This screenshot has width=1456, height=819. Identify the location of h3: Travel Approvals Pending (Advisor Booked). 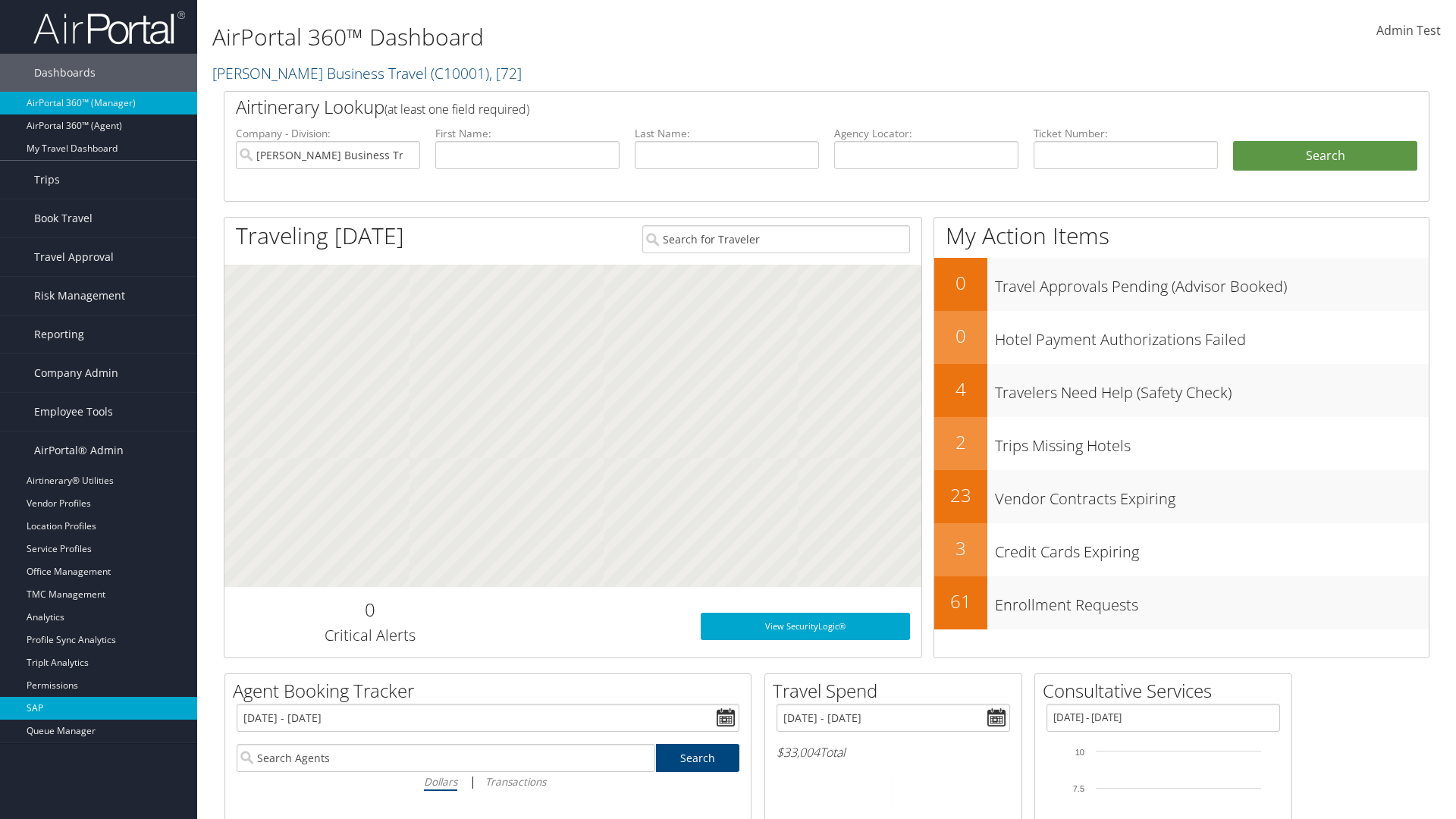
(1212, 283).